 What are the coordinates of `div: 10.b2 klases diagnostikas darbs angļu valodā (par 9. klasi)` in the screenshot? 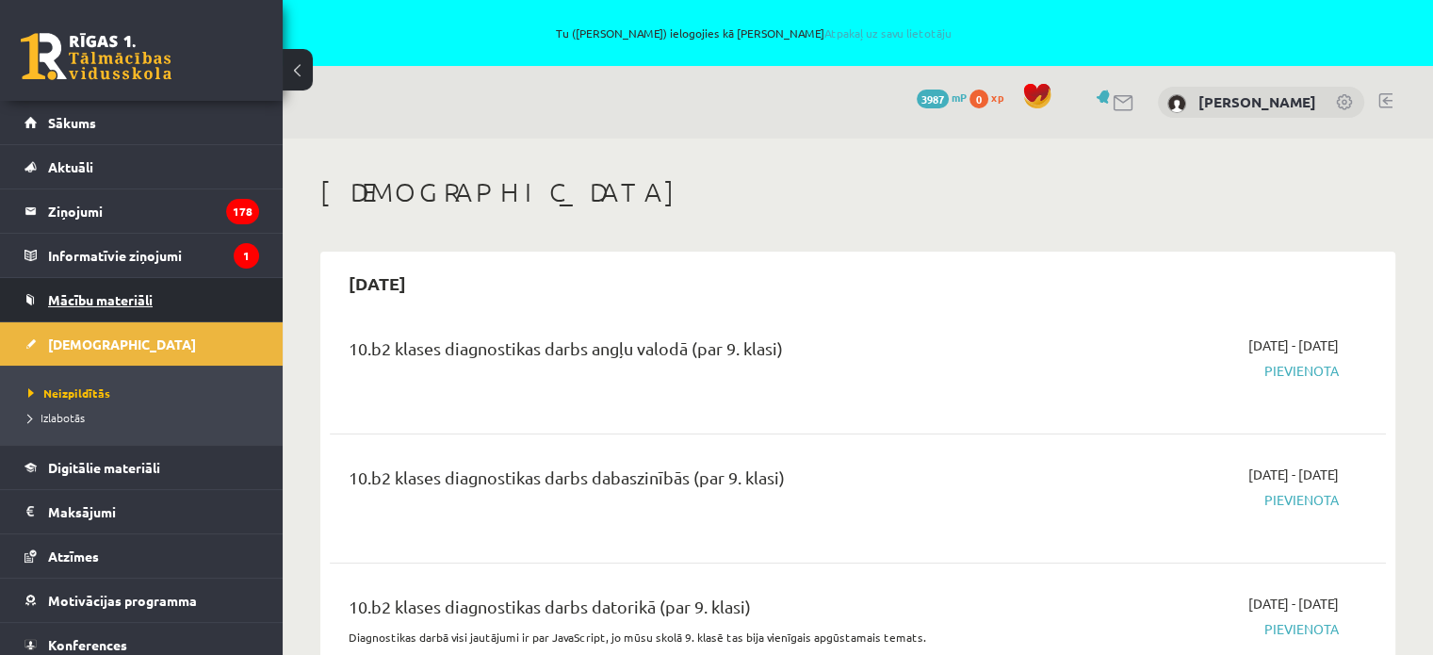 It's located at (674, 352).